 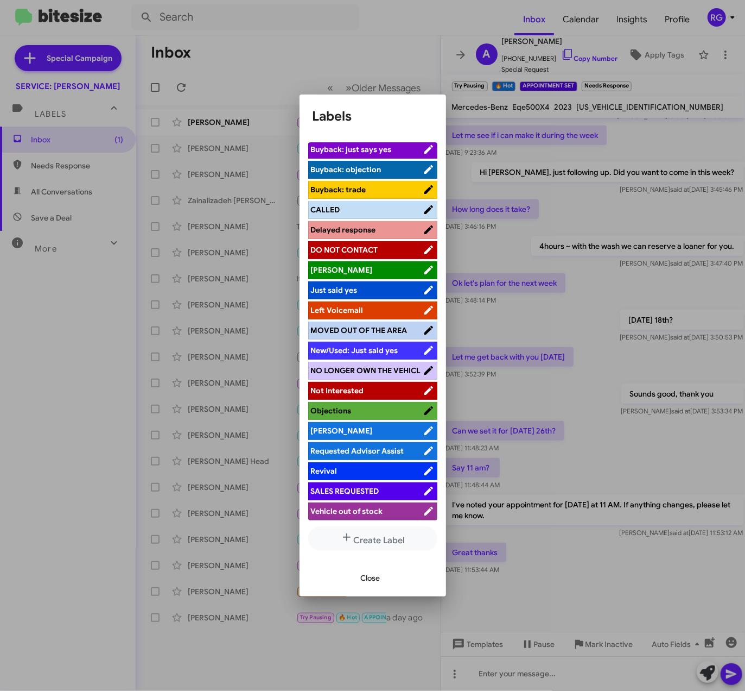 I want to click on span: Buyback: objection, so click(x=346, y=169).